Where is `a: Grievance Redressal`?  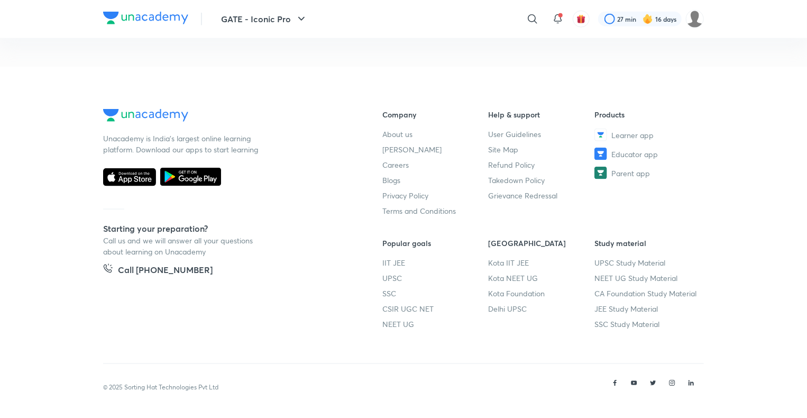 a: Grievance Redressal is located at coordinates (542, 195).